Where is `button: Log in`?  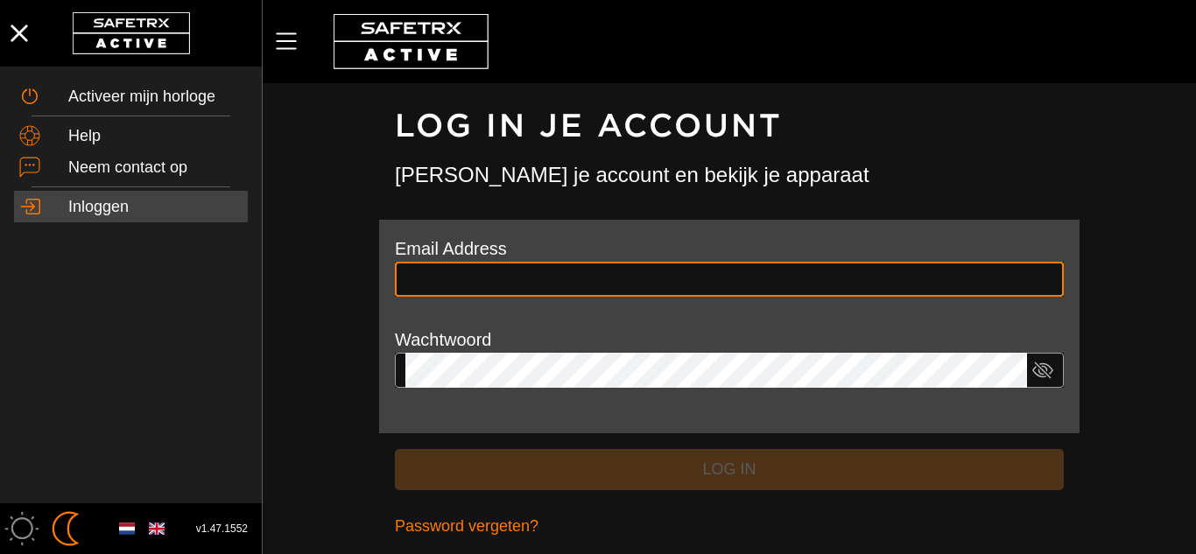 button: Log in is located at coordinates (729, 469).